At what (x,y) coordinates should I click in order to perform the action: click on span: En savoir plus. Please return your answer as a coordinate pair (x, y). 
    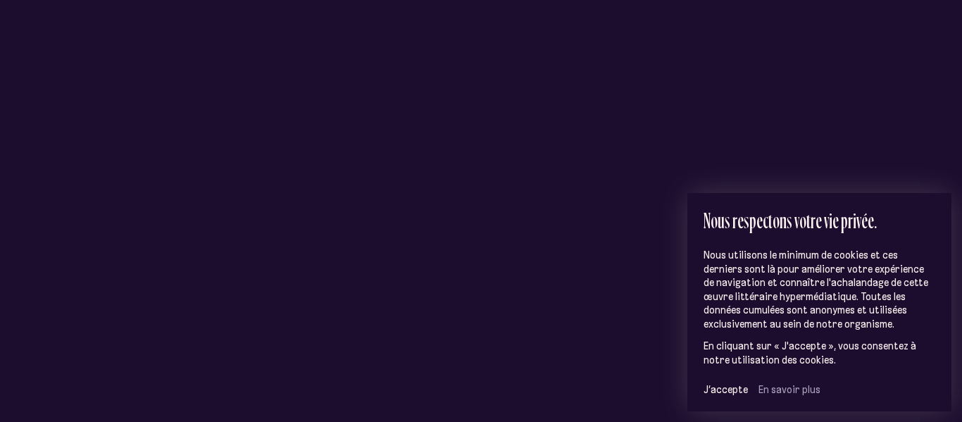
    Looking at the image, I should click on (790, 390).